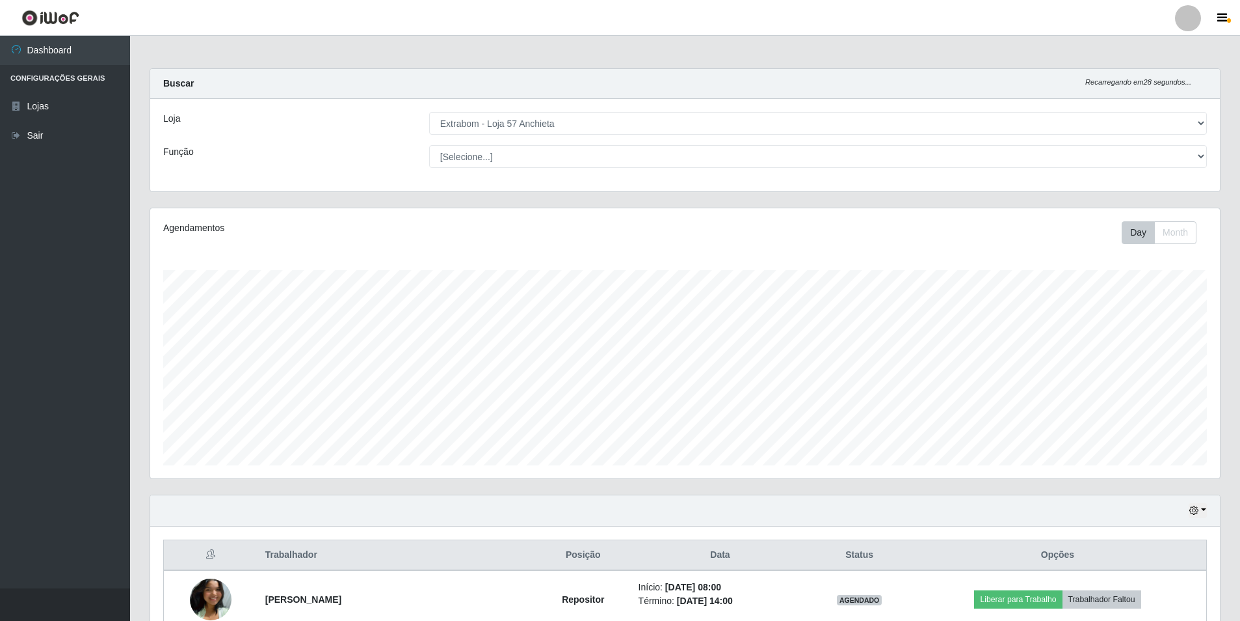 This screenshot has height=621, width=1240. Describe the element at coordinates (1102, 599) in the screenshot. I see `button: Trabalhador Faltou` at that location.